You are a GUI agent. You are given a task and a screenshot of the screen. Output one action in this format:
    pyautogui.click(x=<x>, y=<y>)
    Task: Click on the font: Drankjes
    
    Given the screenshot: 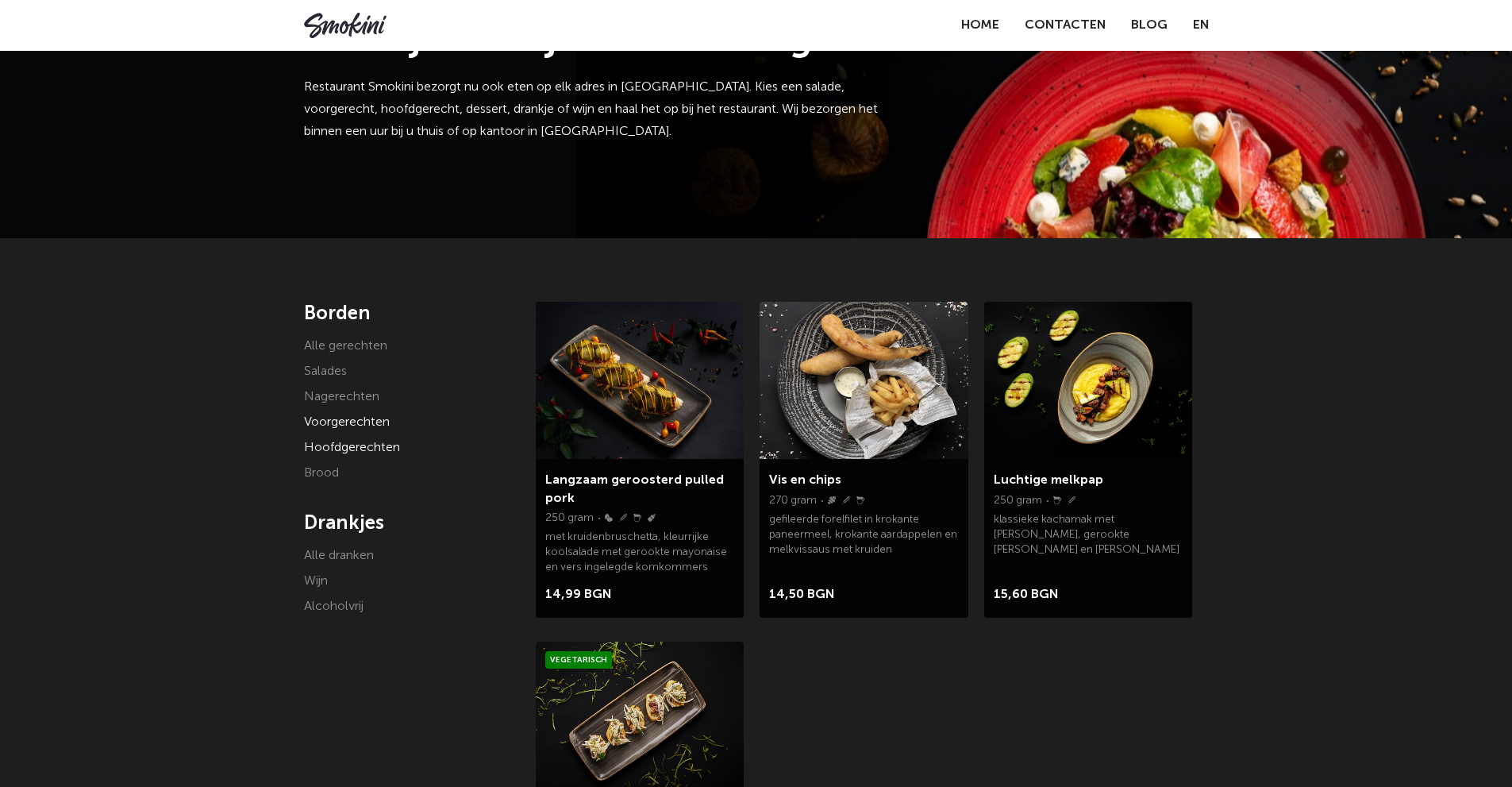 What is the action you would take?
    pyautogui.click(x=344, y=524)
    